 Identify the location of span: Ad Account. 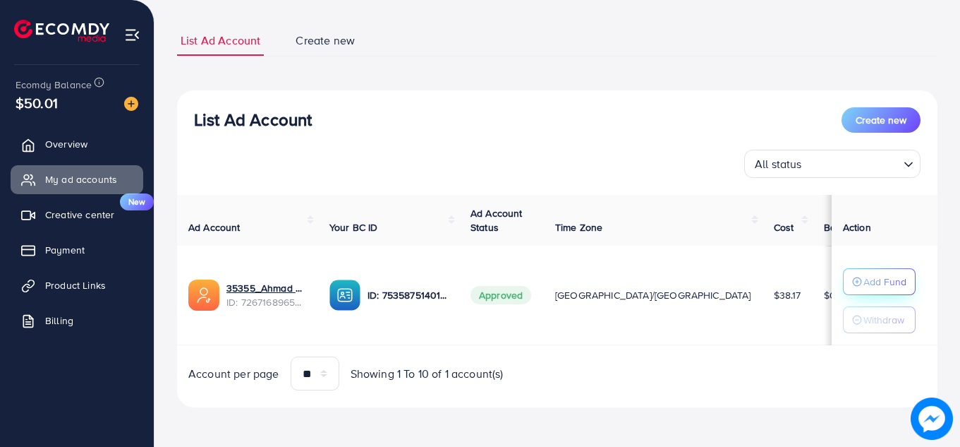
(215, 227).